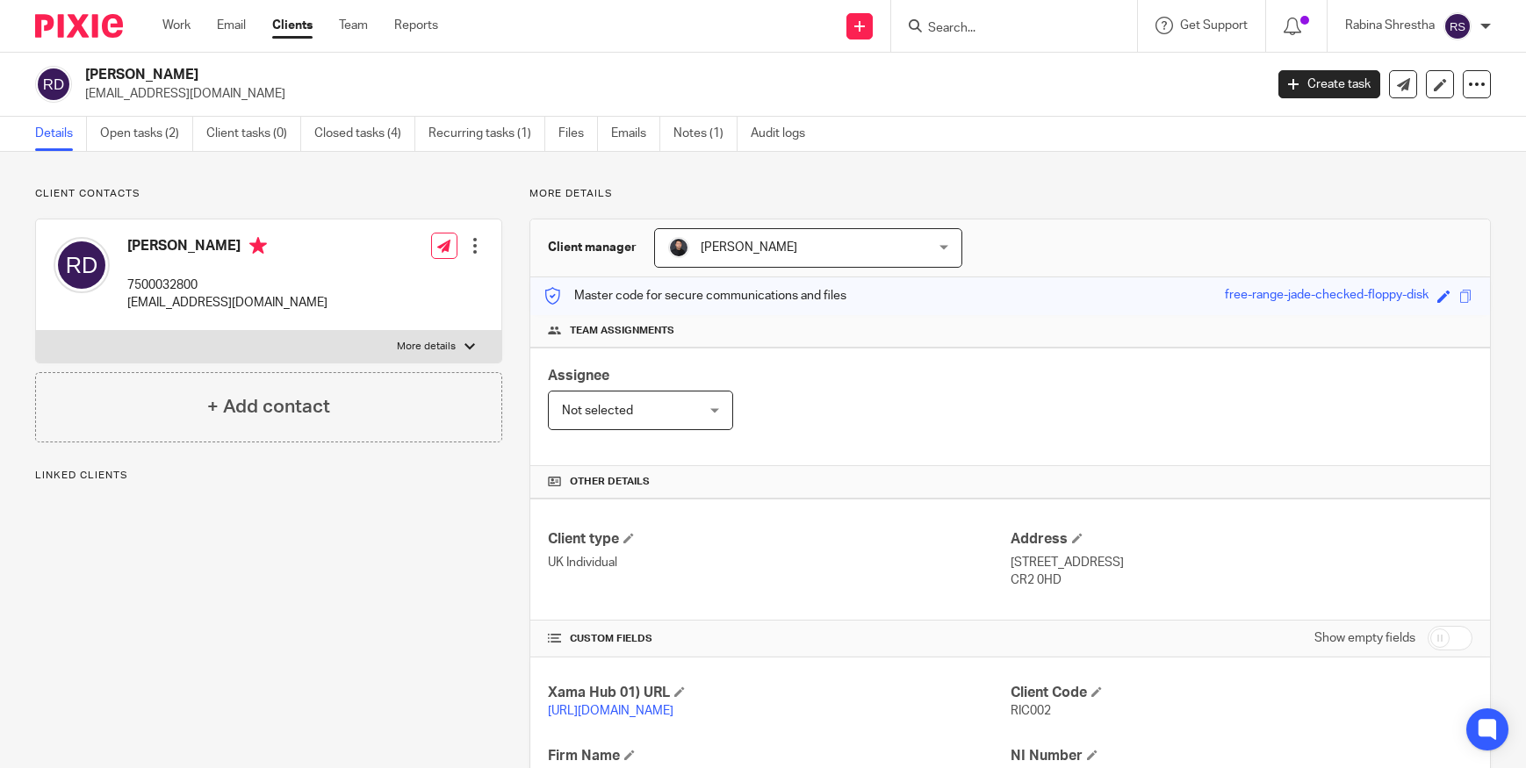 The image size is (1526, 768). Describe the element at coordinates (364, 133) in the screenshot. I see `a: Closed tasks (4)` at that location.